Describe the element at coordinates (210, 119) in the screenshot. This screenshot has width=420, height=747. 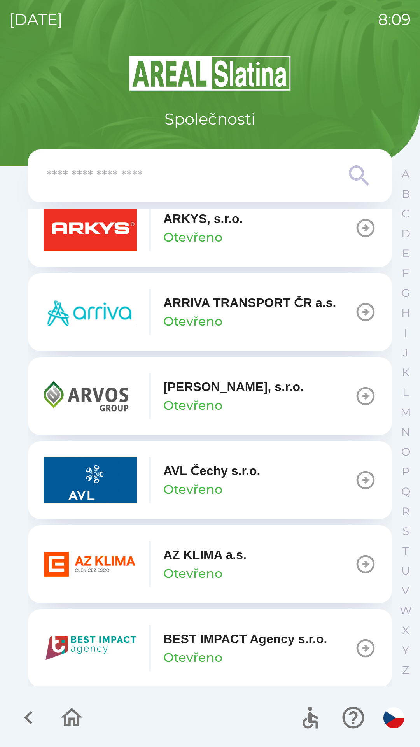
I see `p: Společnosti` at that location.